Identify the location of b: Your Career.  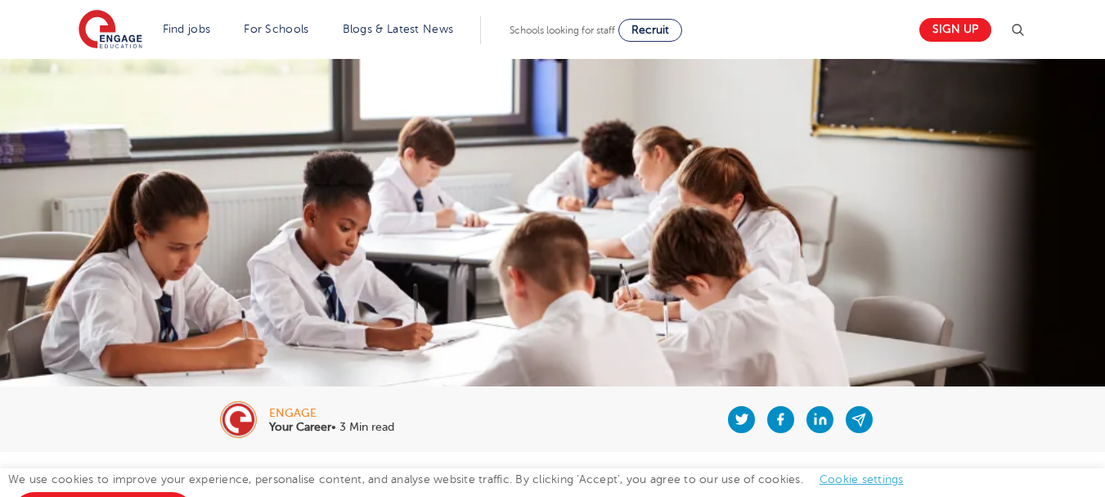
(300, 426).